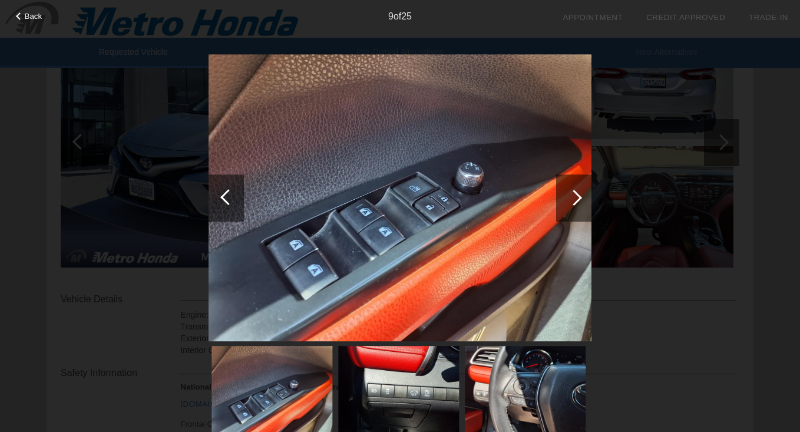 The image size is (800, 432). I want to click on img: 09870ba315533f6bb739e3a78107faae.jpg, so click(400, 198).